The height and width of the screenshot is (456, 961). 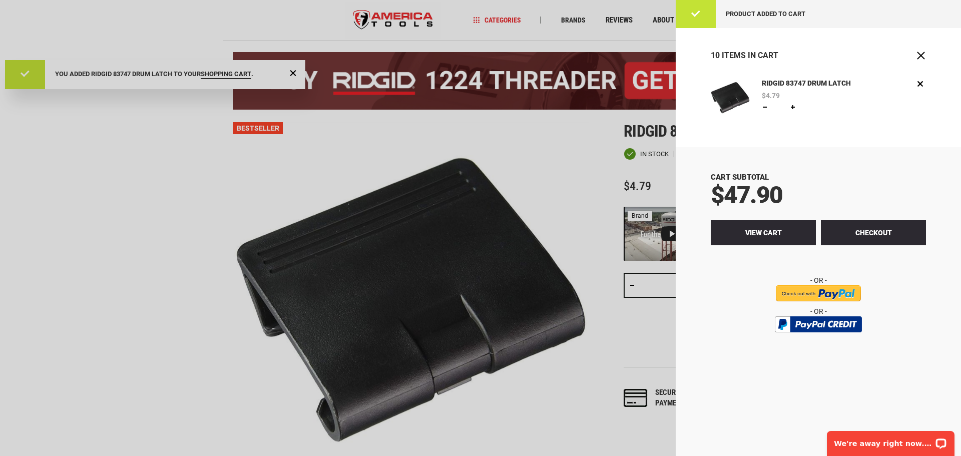 What do you see at coordinates (747, 195) in the screenshot?
I see `span: $47.90` at bounding box center [747, 195].